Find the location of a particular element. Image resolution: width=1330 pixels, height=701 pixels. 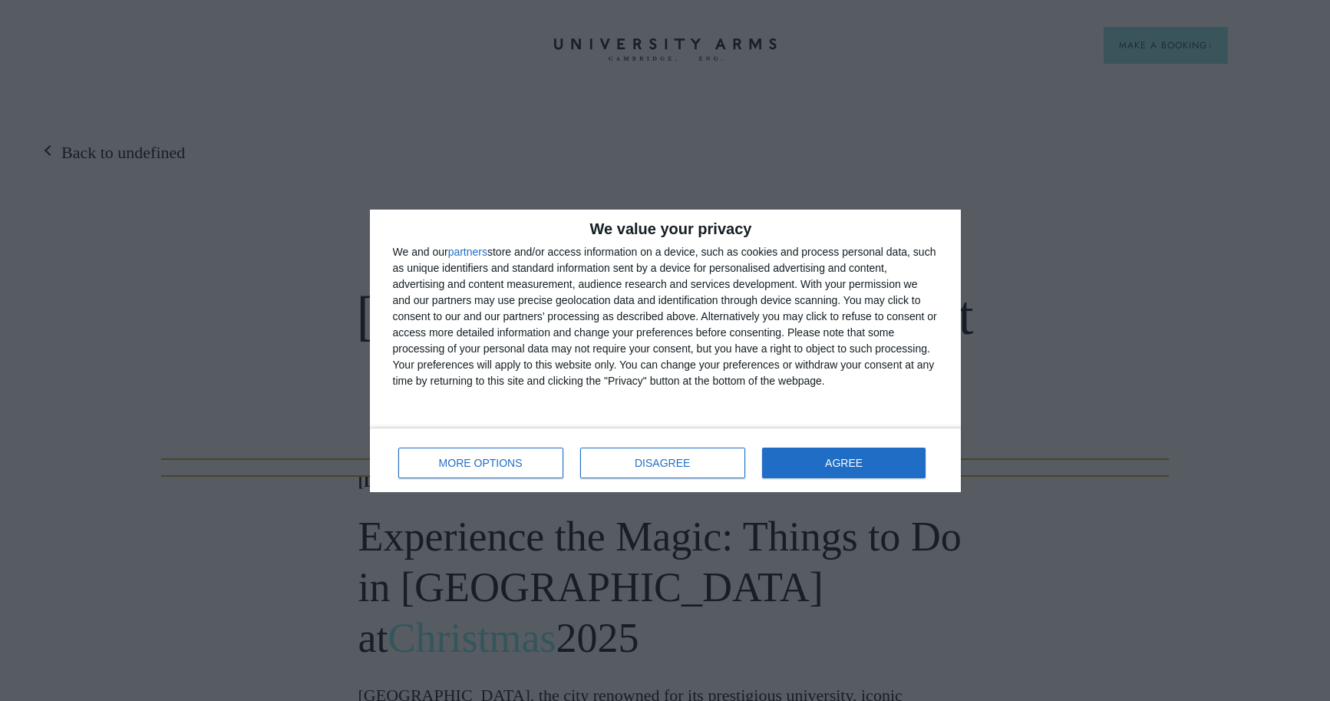

span: MORE OPTIONS is located at coordinates (481, 463).